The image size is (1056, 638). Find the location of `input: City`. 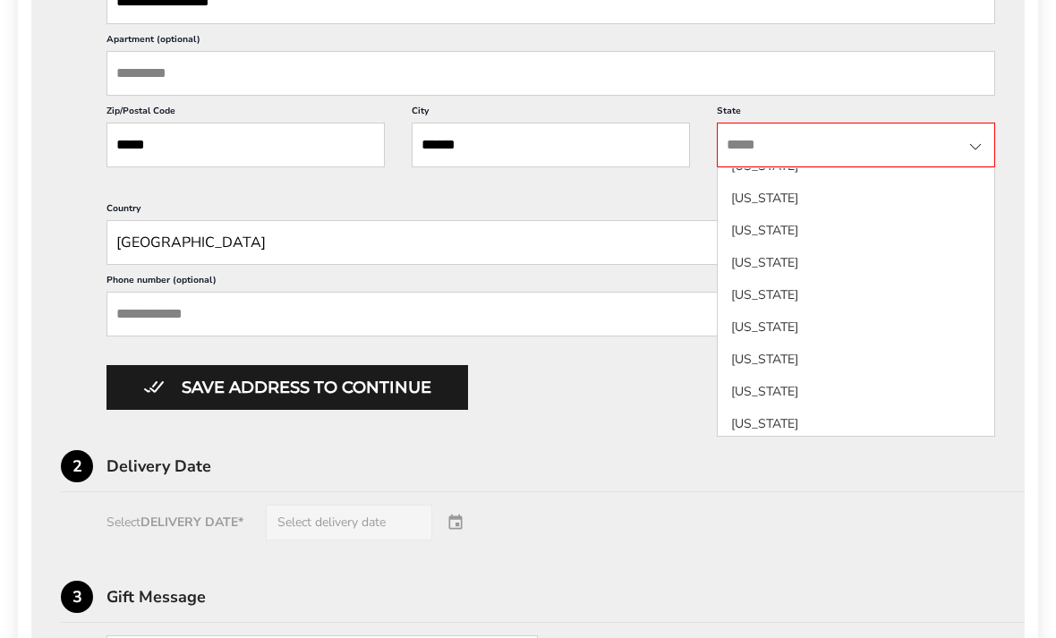

input: City is located at coordinates (550, 145).